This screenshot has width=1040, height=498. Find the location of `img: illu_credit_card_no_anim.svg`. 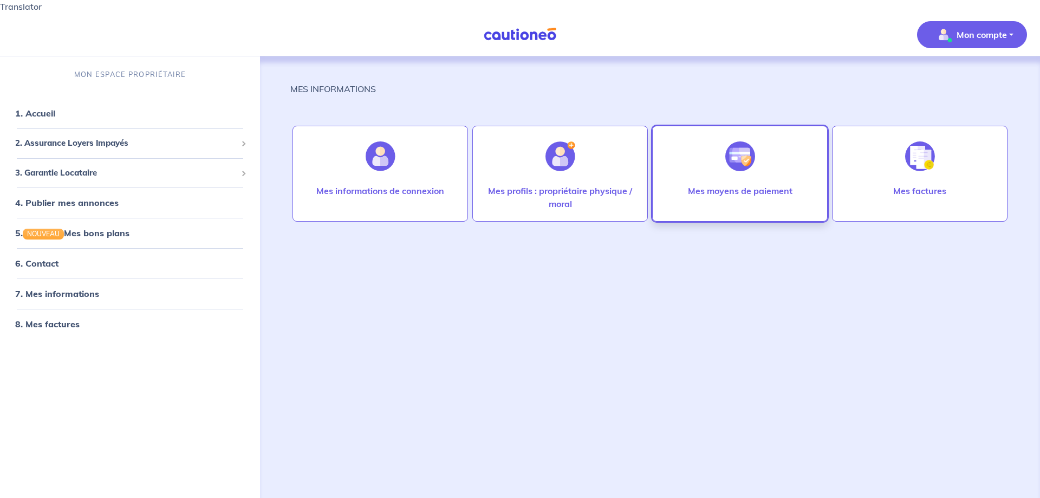

img: illu_credit_card_no_anim.svg is located at coordinates (740, 156).